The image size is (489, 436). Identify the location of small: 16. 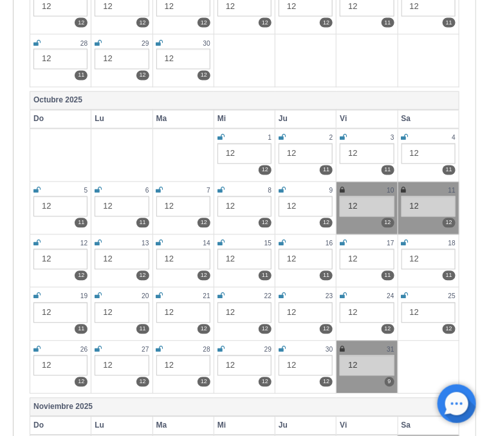
(329, 243).